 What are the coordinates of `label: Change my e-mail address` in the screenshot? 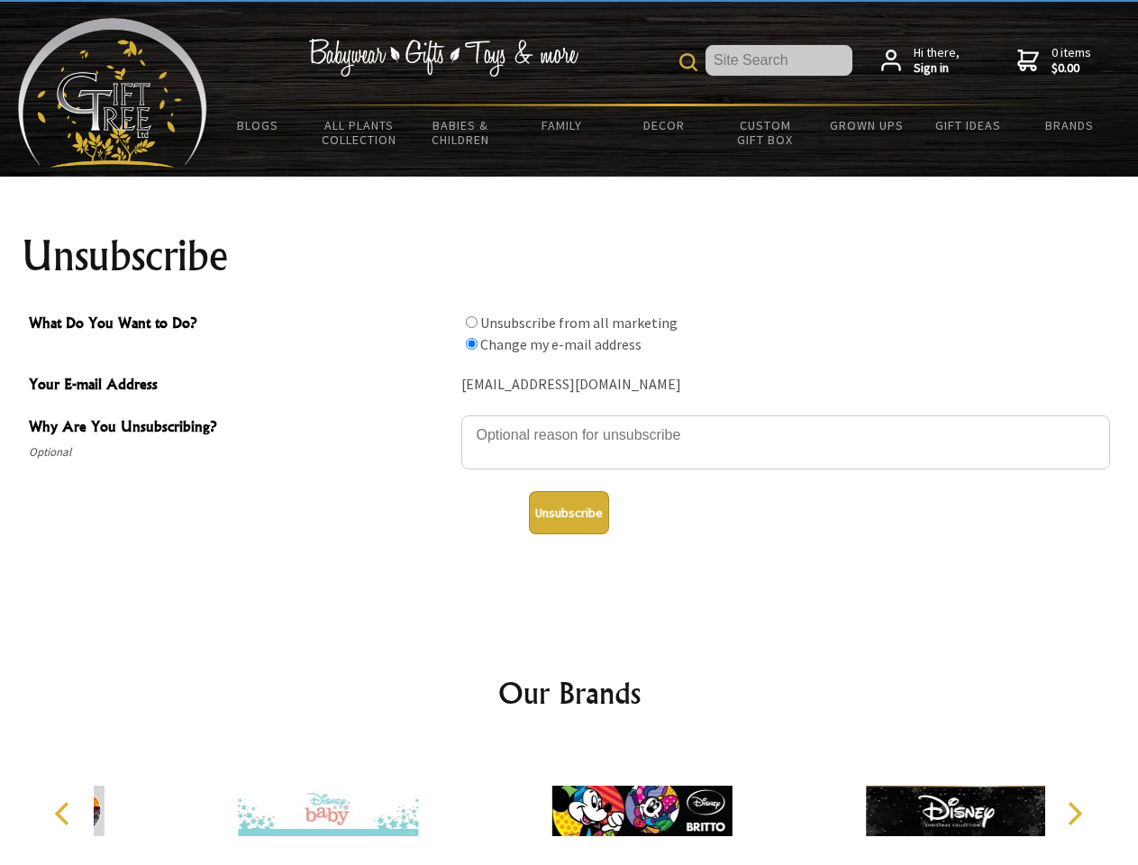 It's located at (560, 344).